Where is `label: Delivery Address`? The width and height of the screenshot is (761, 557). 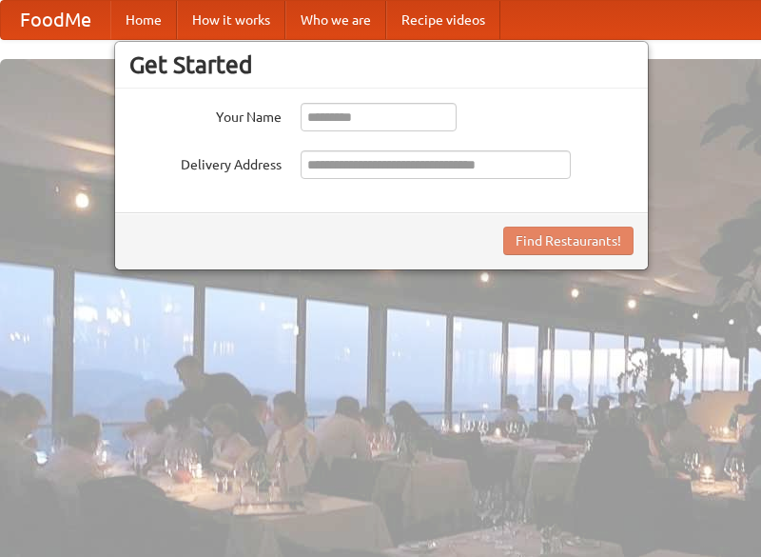
label: Delivery Address is located at coordinates (206, 162).